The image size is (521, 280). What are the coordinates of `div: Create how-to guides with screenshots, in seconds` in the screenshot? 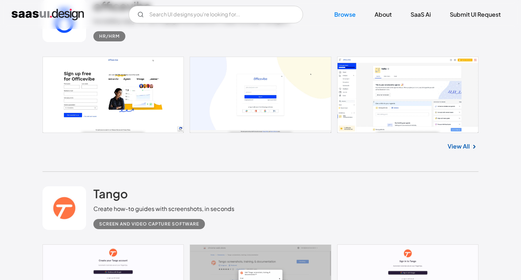 It's located at (164, 209).